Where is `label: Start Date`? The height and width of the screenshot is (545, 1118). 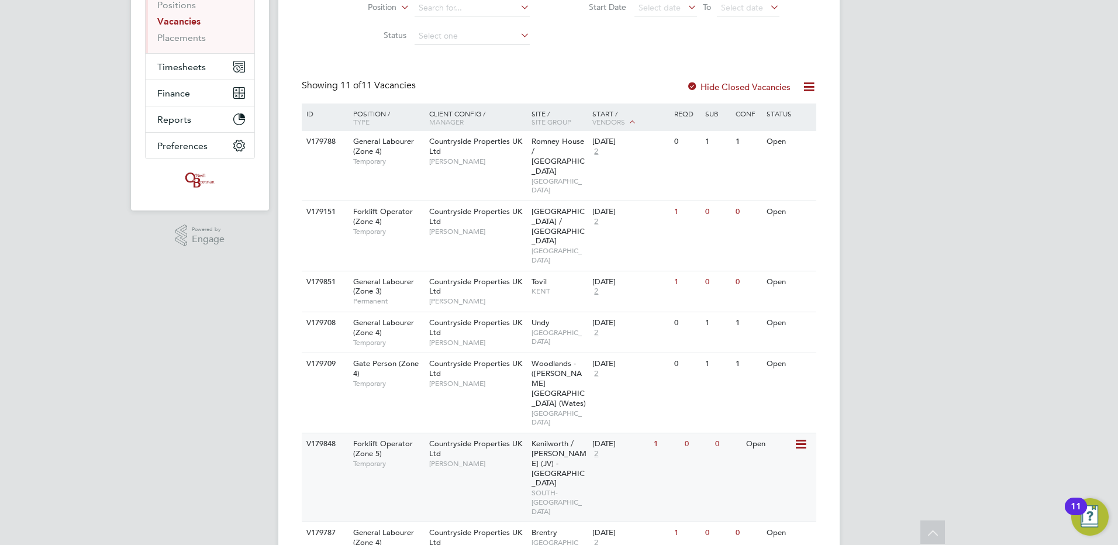 label: Start Date is located at coordinates (592, 7).